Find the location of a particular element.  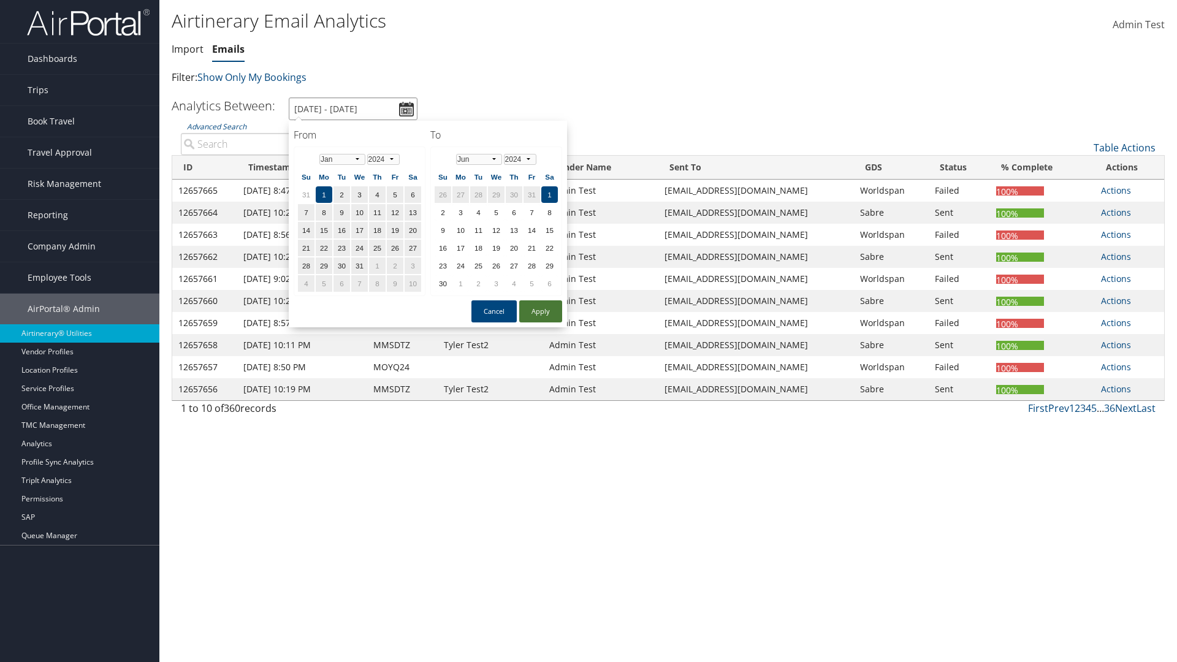

a: 2 is located at coordinates (1077, 408).